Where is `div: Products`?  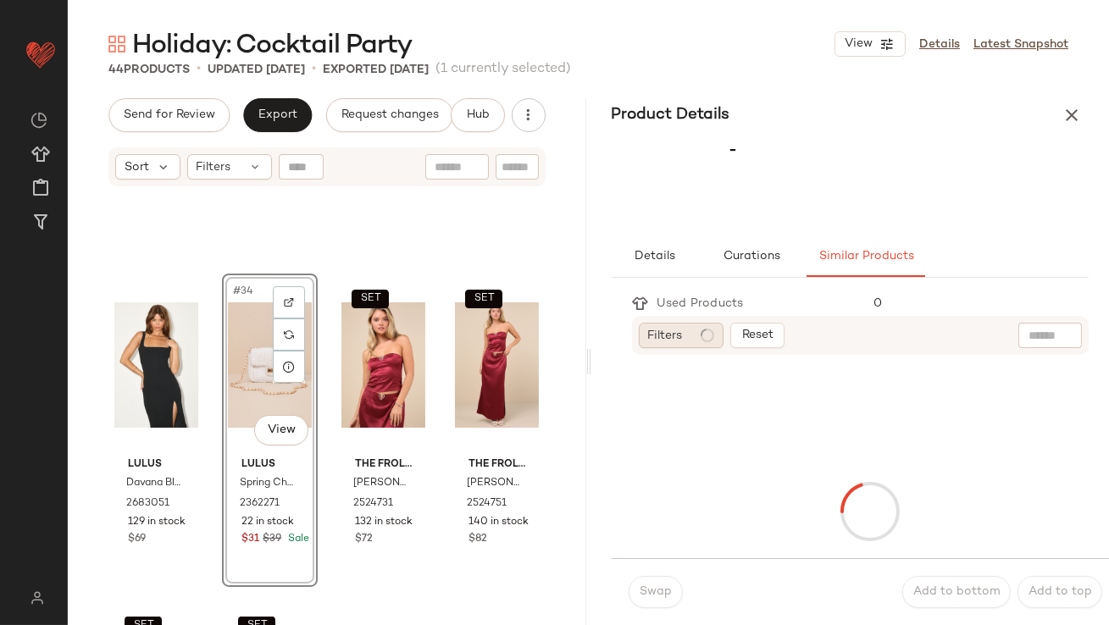 div: Products is located at coordinates (149, 69).